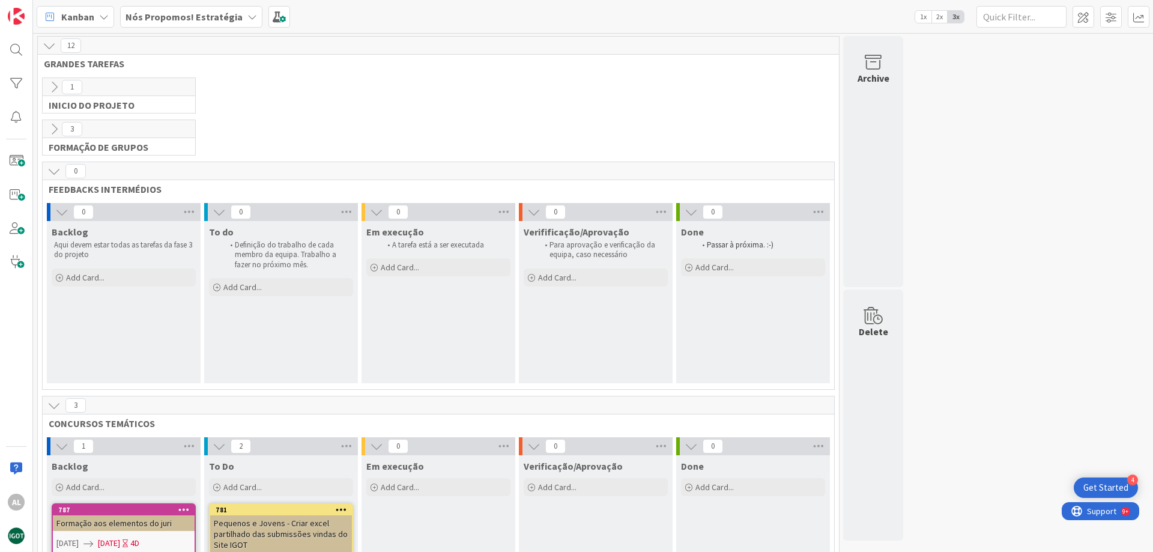  What do you see at coordinates (1022, 17) in the screenshot?
I see `input: Quick Filter...` at bounding box center [1022, 17].